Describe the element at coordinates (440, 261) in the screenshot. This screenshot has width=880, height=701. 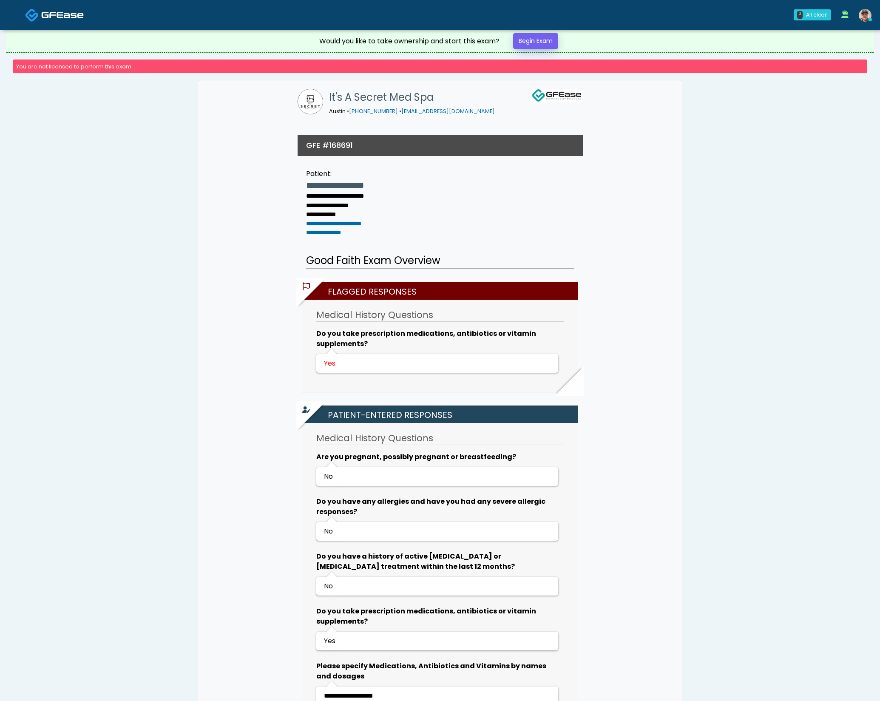
I see `h2: Good Faith Exam Overview` at that location.